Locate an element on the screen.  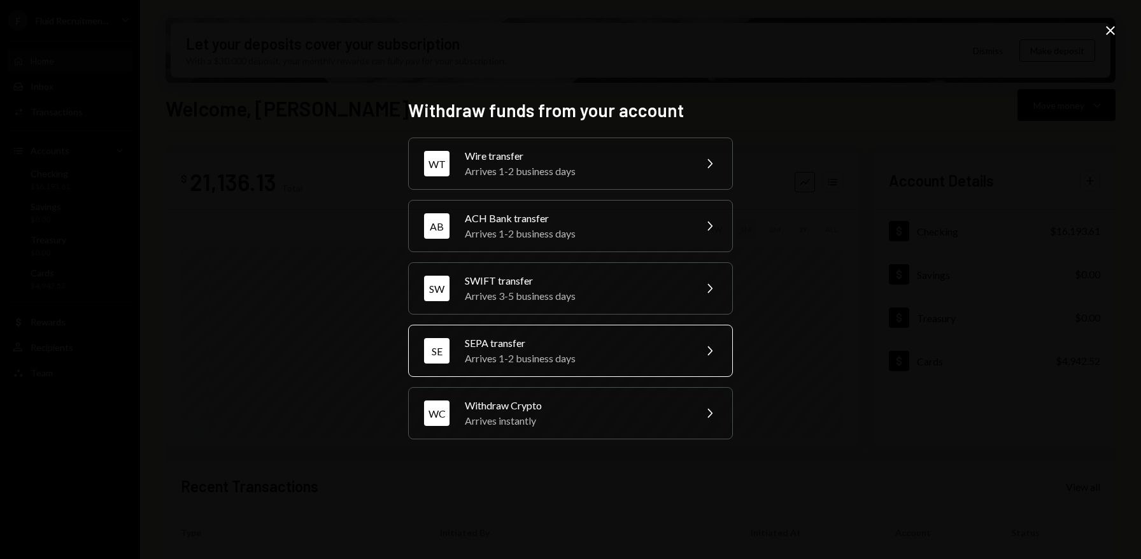
h2: Withdraw funds from your account is located at coordinates (570, 110).